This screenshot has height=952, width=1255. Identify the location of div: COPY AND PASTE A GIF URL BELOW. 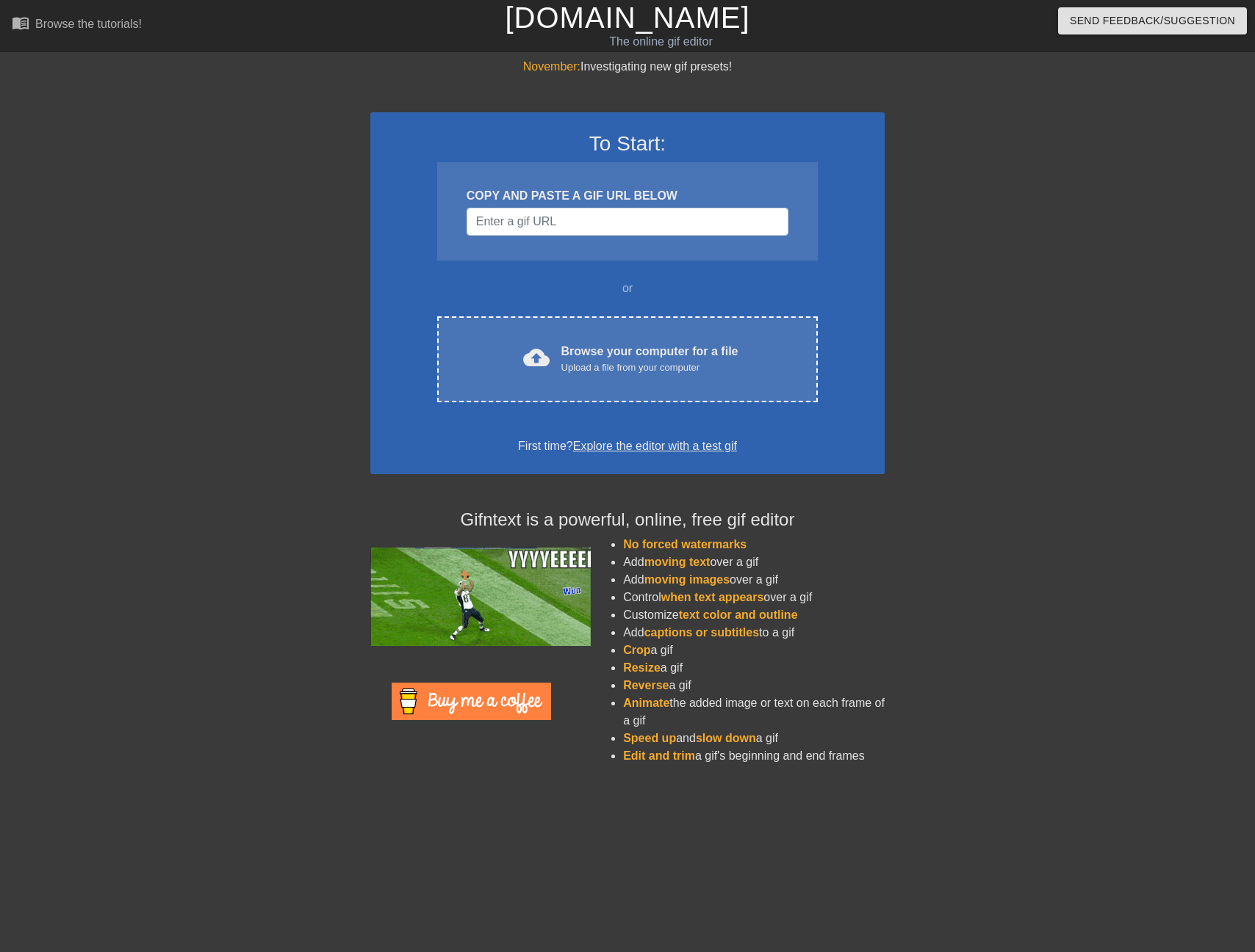
(628, 197).